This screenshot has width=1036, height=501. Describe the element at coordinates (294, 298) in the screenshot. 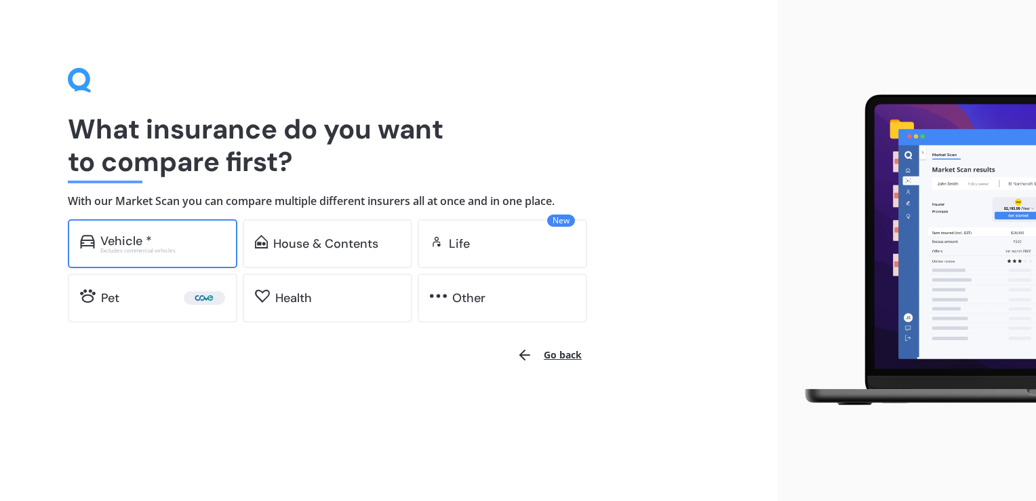

I see `div: Health` at that location.